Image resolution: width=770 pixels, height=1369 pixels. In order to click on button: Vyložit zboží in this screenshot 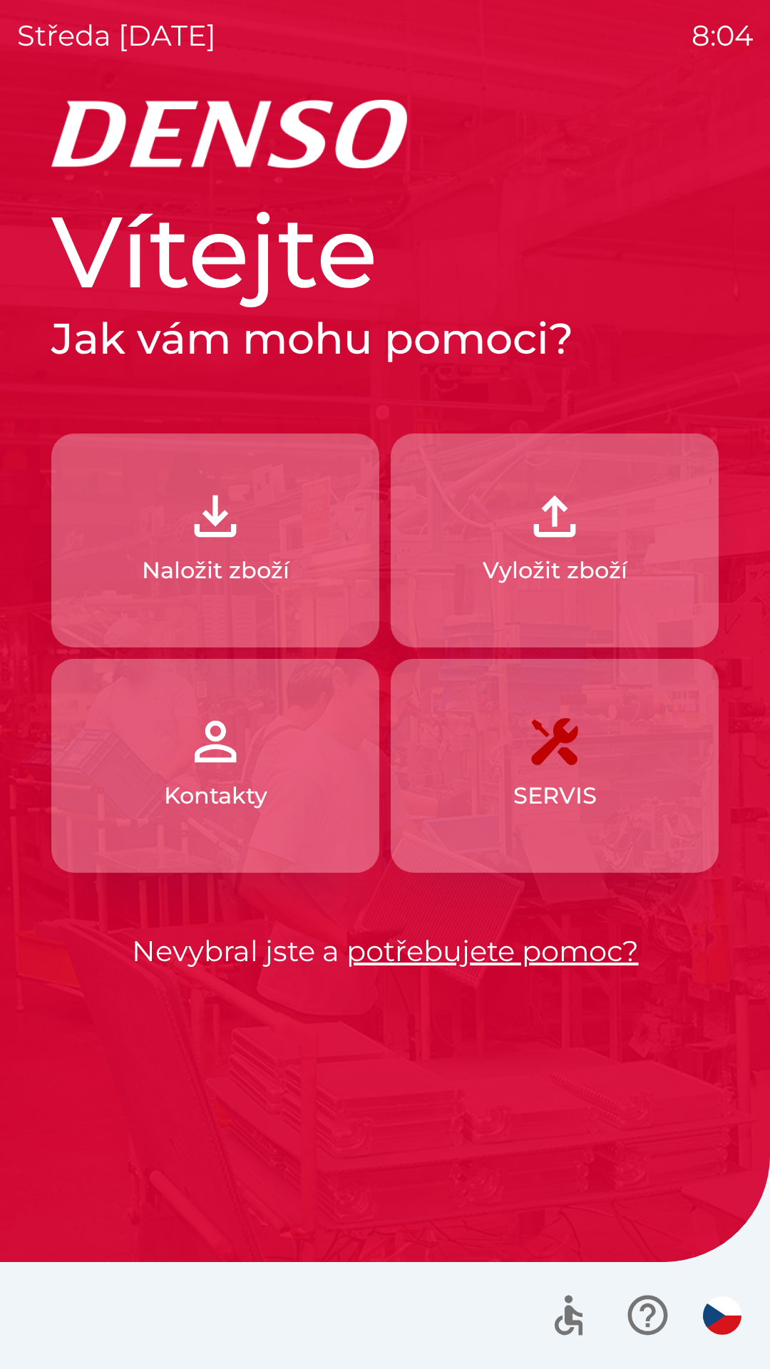, I will do `click(555, 540)`.